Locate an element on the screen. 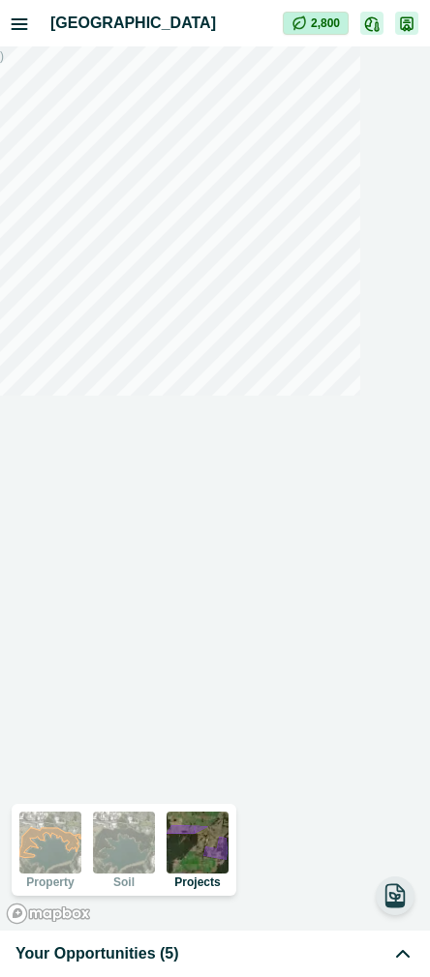 The height and width of the screenshot is (977, 430). p: 2,800 is located at coordinates (325, 23).